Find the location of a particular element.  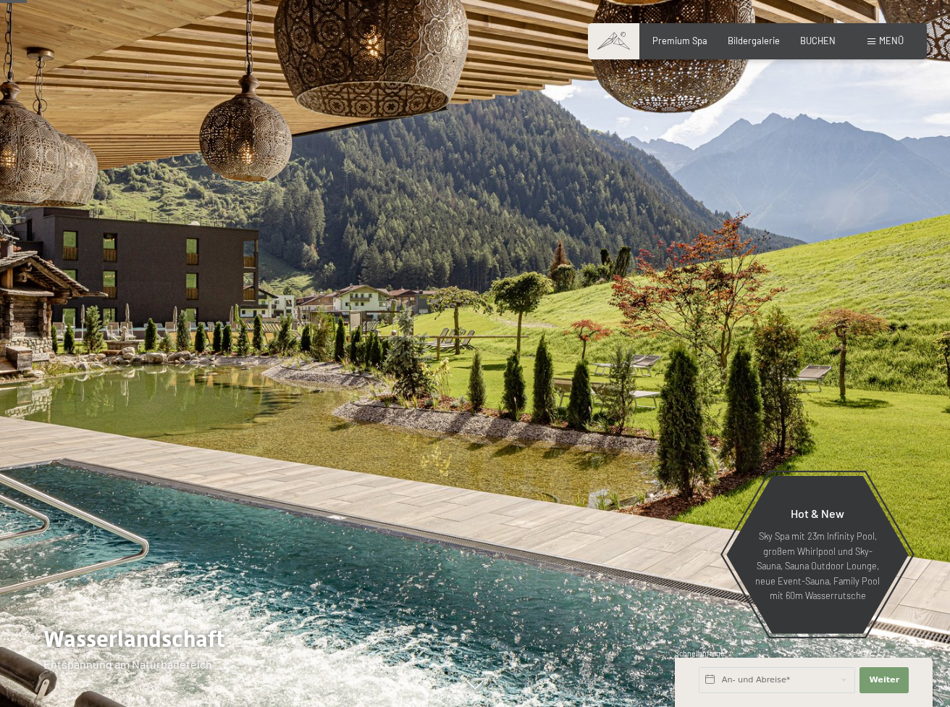

span: BUCHEN is located at coordinates (818, 41).